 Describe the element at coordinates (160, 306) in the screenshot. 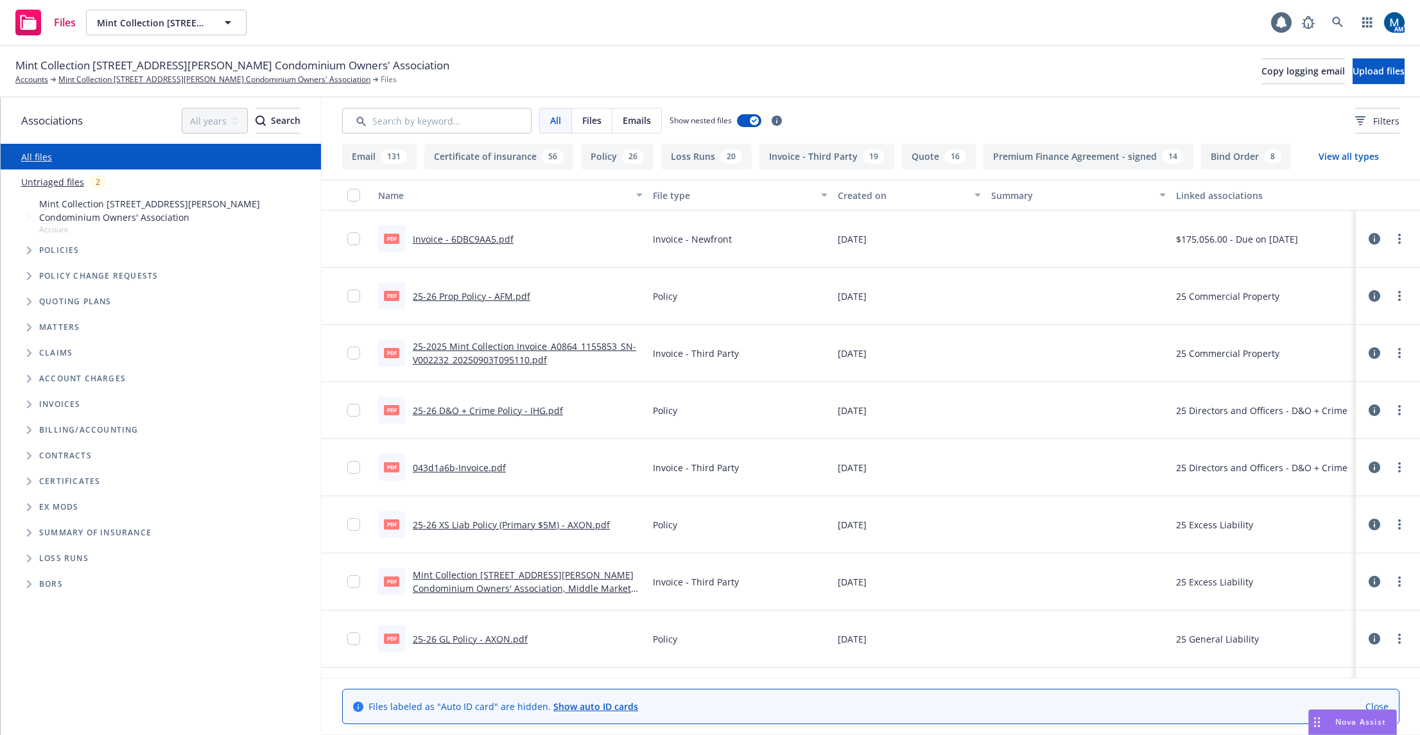

I see `div: Tree Example` at that location.